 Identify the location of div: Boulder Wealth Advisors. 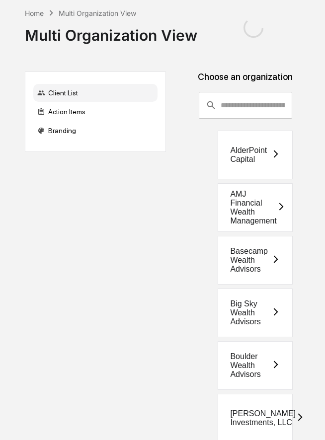
(250, 366).